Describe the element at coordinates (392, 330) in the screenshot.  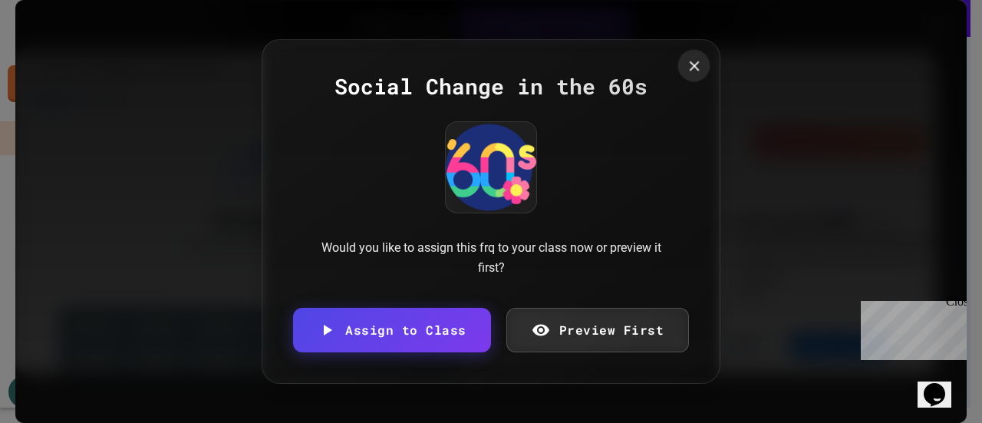
I see `a: Assign to Class` at that location.